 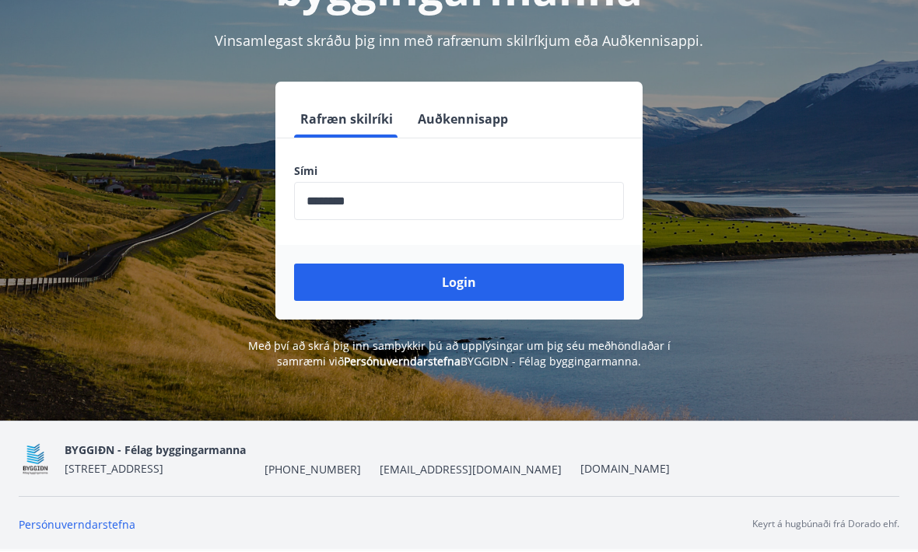 What do you see at coordinates (155, 450) in the screenshot?
I see `span: BYGGIÐN - Félag byggingarmanna` at bounding box center [155, 450].